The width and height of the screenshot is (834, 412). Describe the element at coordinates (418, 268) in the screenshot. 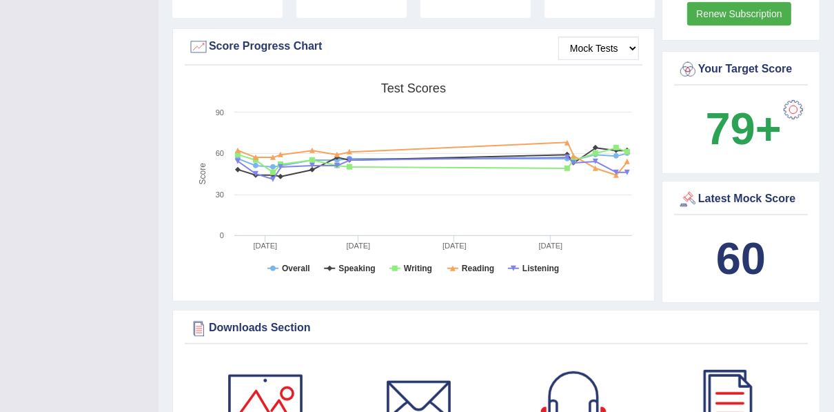

I see `tspan: Writing` at that location.